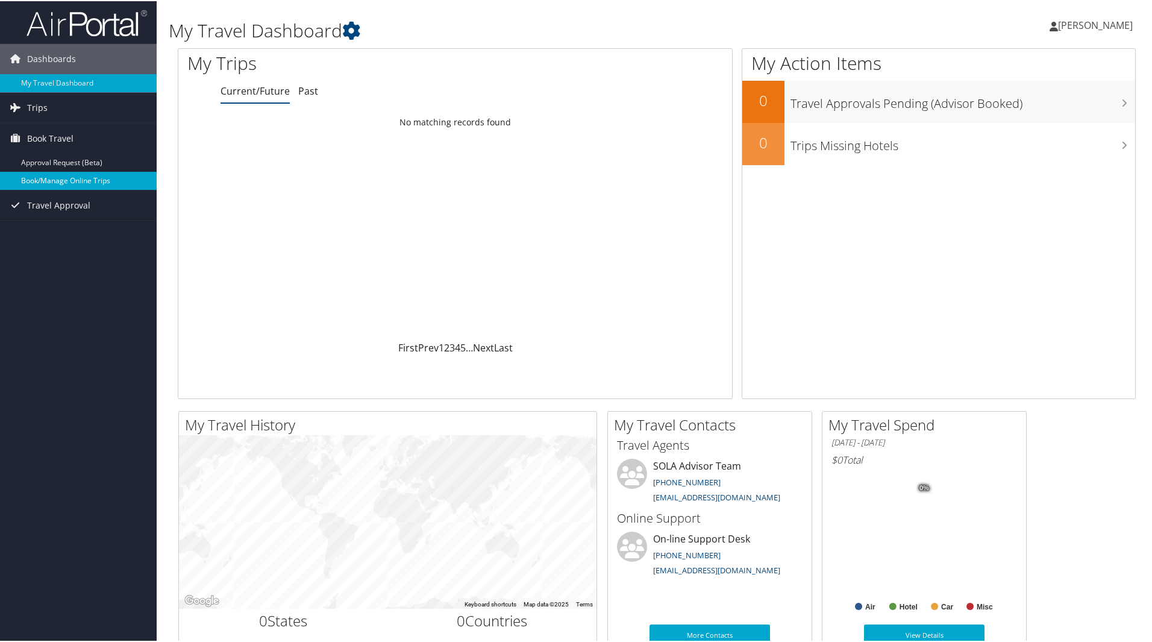 The width and height of the screenshot is (1152, 642). What do you see at coordinates (710, 482) in the screenshot?
I see `li: SOLA Advisor Team` at bounding box center [710, 482].